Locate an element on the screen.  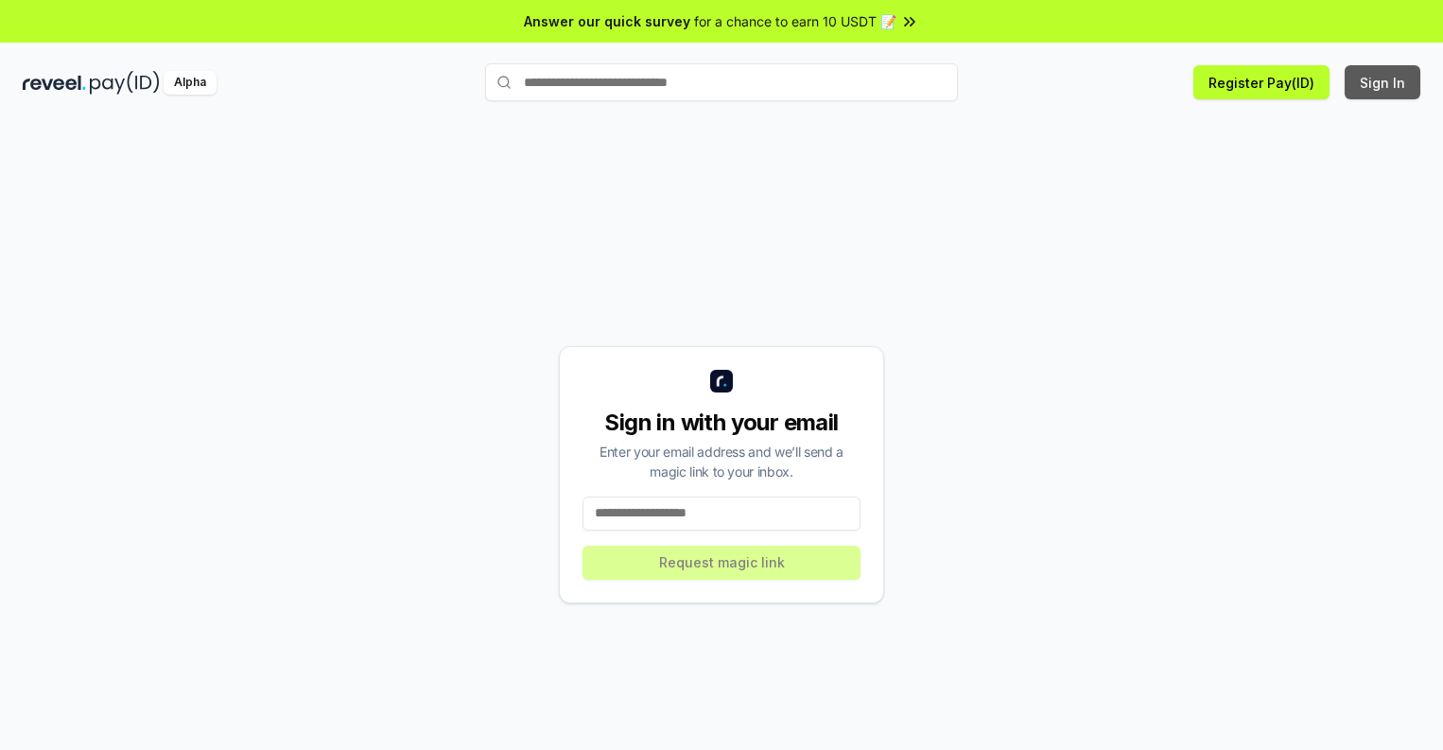
button: Sign In is located at coordinates (1383, 82).